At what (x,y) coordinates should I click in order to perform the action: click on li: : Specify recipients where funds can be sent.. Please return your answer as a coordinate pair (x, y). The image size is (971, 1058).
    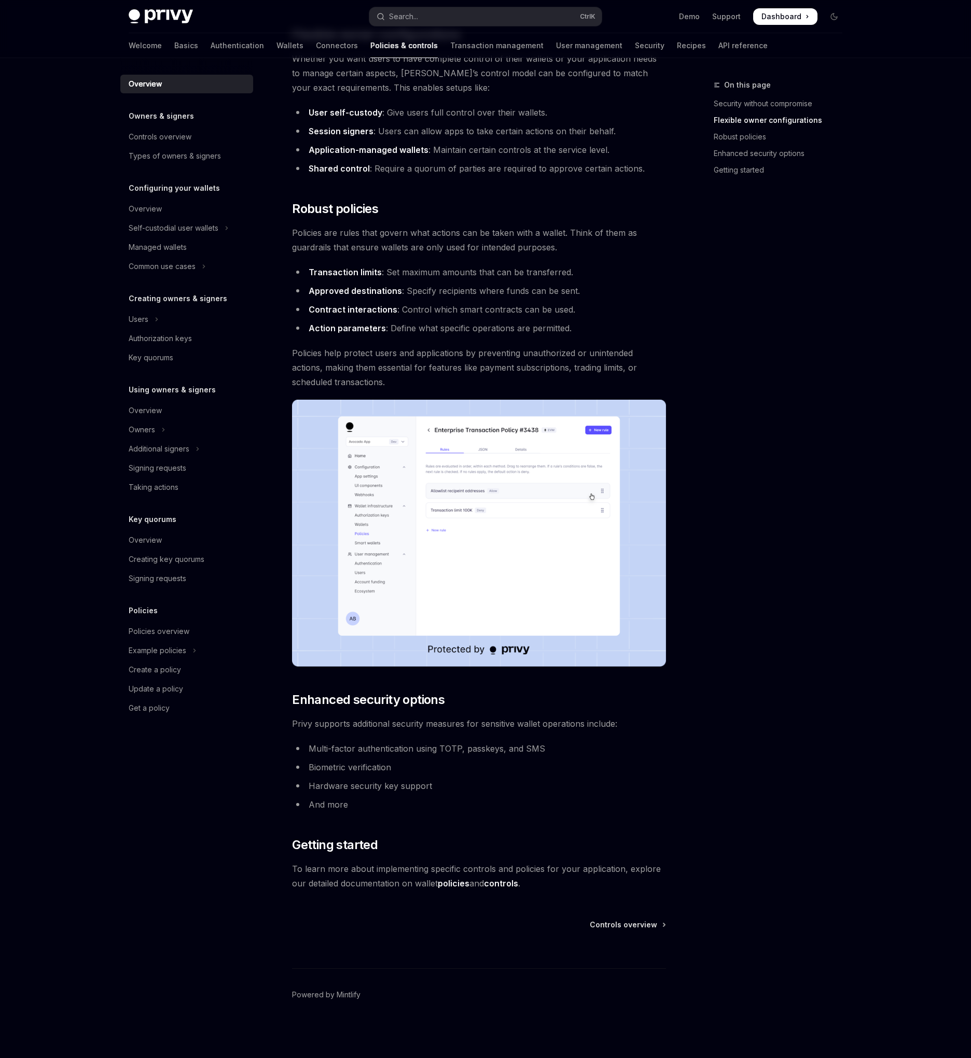
    Looking at the image, I should click on (479, 291).